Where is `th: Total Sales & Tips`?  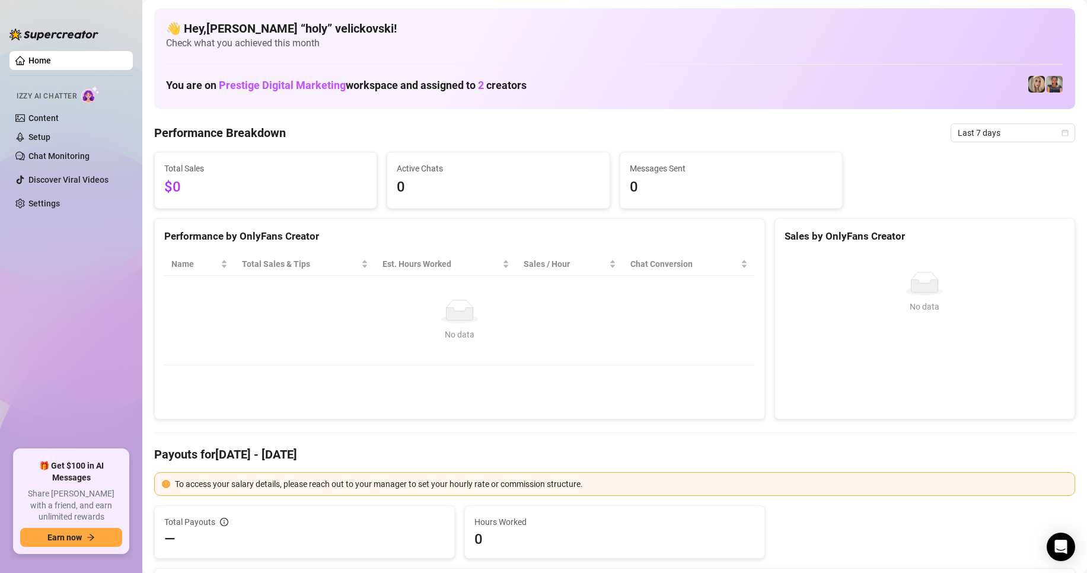 th: Total Sales & Tips is located at coordinates (305, 264).